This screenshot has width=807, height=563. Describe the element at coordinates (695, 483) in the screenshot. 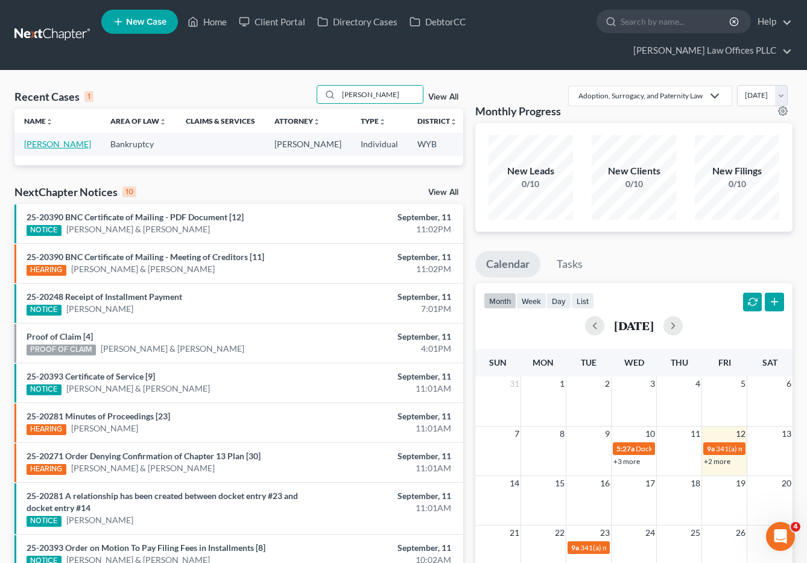

I see `span: 18` at that location.